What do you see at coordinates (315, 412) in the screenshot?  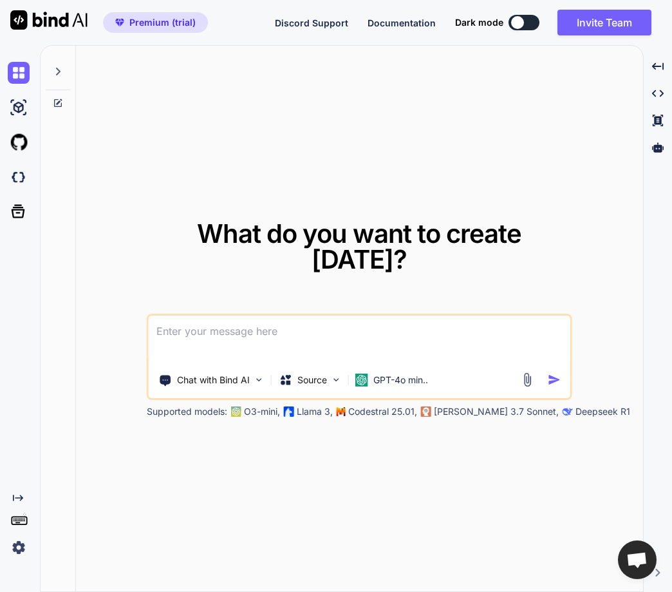 I see `p: Llama 3,` at bounding box center [315, 412].